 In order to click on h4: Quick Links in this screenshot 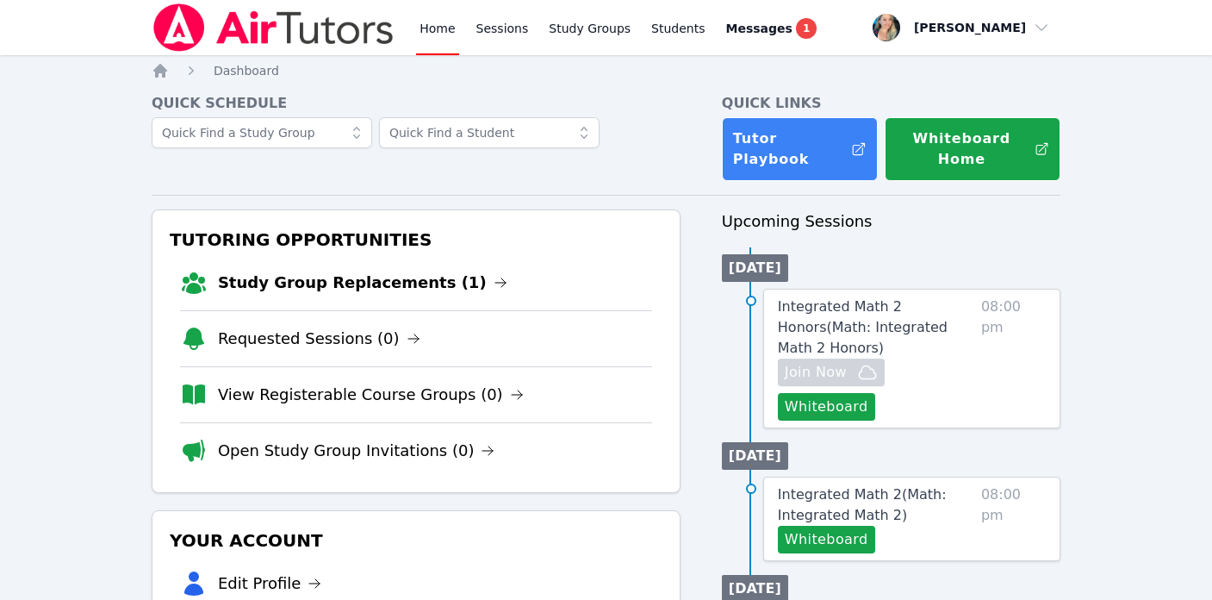, I will do `click(891, 103)`.